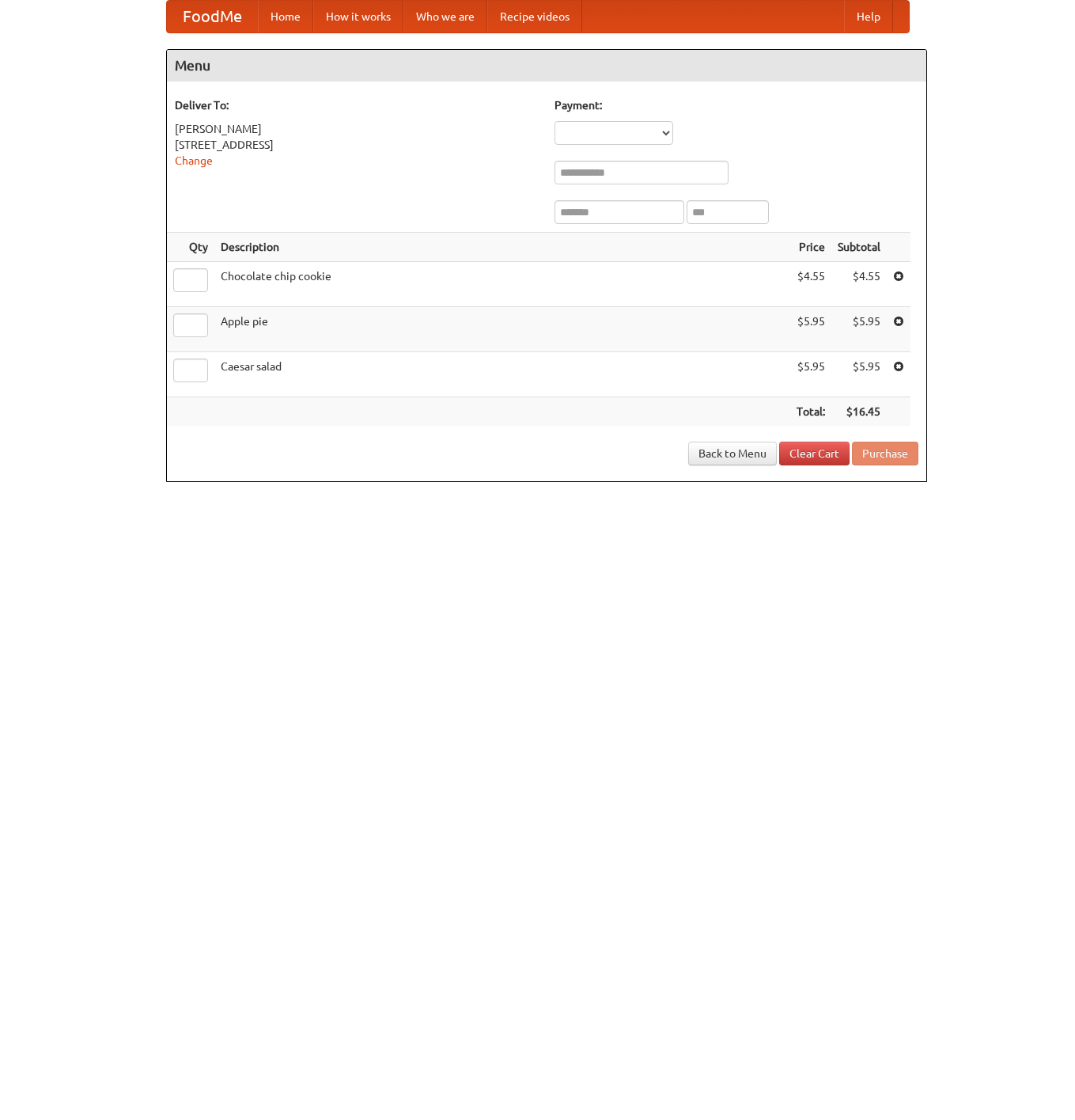 This screenshot has height=1120, width=1075. Describe the element at coordinates (535, 17) in the screenshot. I see `a: Recipe videos` at that location.